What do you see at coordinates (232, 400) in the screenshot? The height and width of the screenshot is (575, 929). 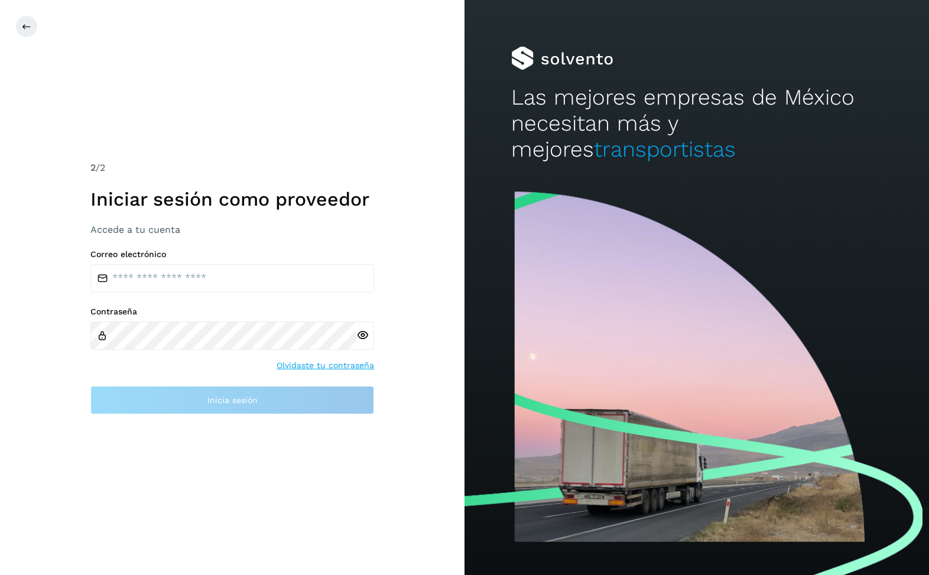 I see `button: Inicia sesión` at bounding box center [232, 400].